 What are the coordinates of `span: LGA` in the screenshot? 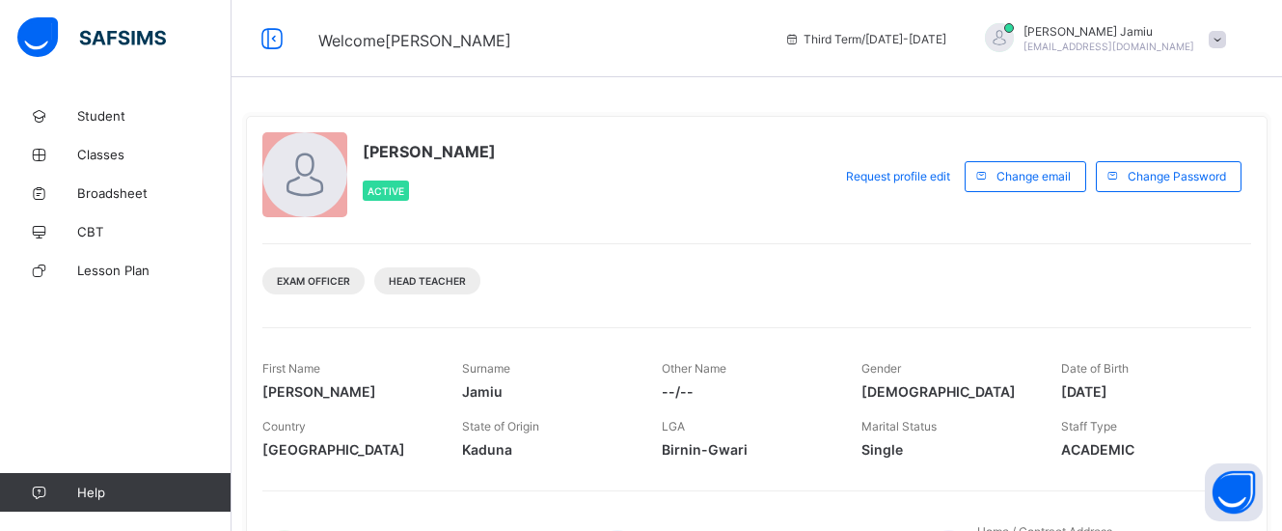 It's located at (673, 425).